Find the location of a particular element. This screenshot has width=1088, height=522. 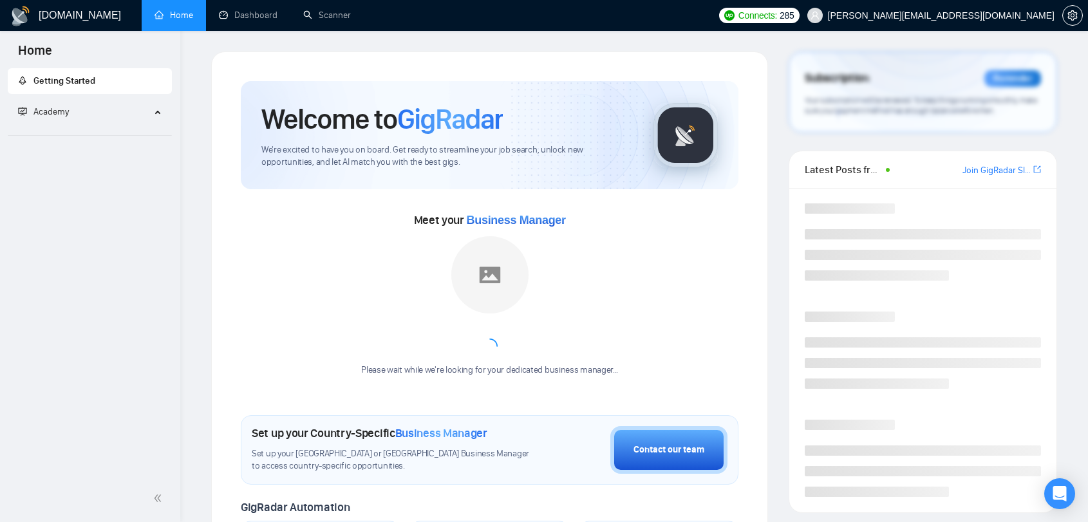

img: upwork-logo.png is located at coordinates (730, 15).